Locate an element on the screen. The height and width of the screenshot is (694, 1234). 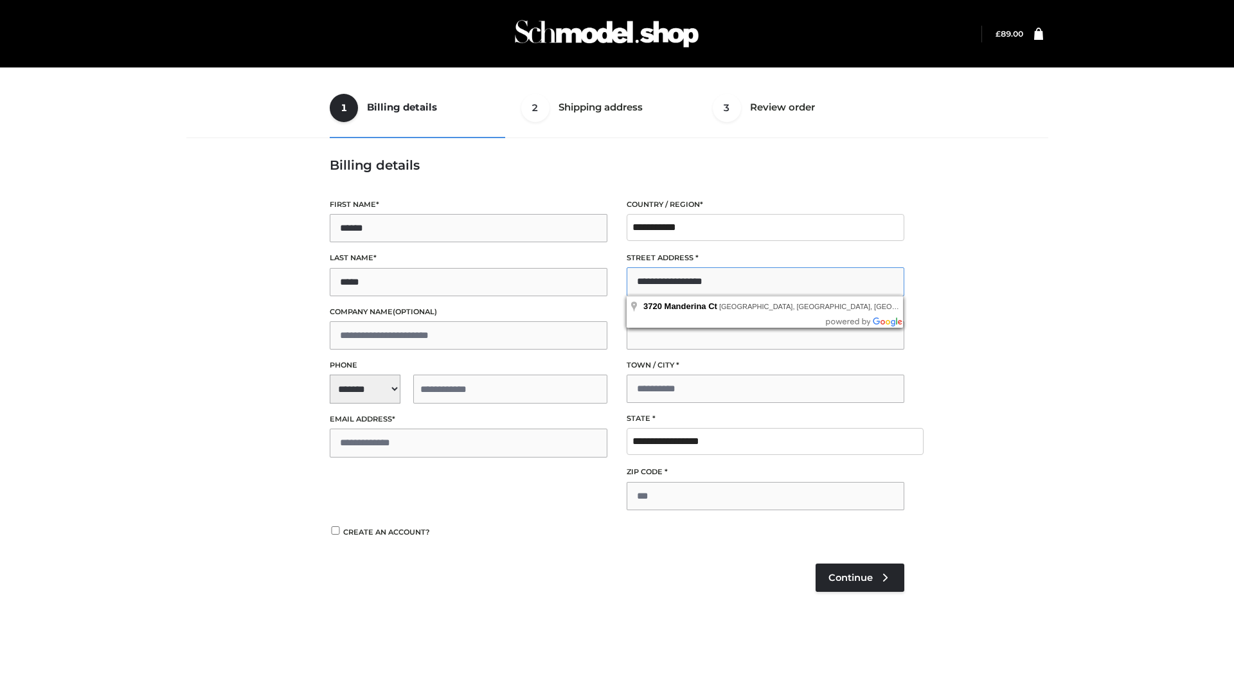
label: Company name is located at coordinates (468, 312).